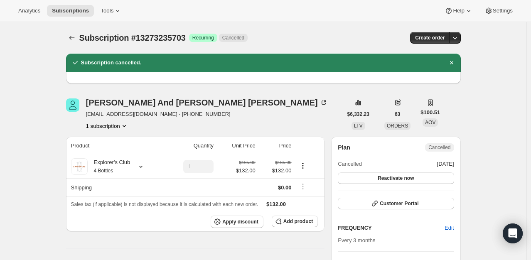 The height and width of the screenshot is (260, 531). Describe the element at coordinates (298, 221) in the screenshot. I see `span: Add product` at that location.